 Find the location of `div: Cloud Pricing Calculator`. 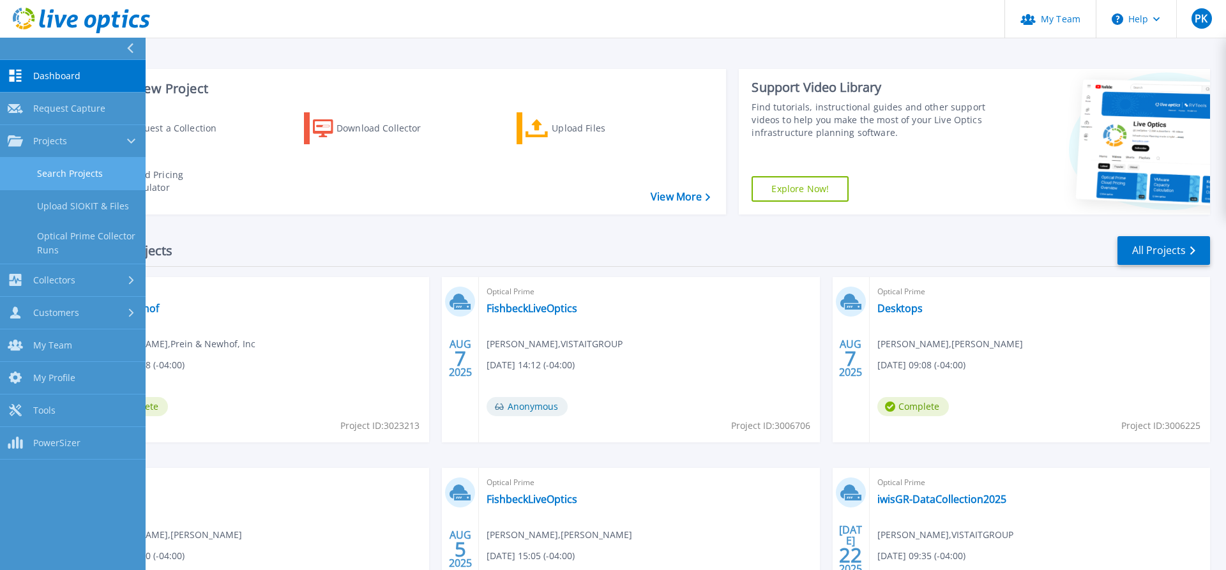

div: Cloud Pricing Calculator is located at coordinates (176, 181).